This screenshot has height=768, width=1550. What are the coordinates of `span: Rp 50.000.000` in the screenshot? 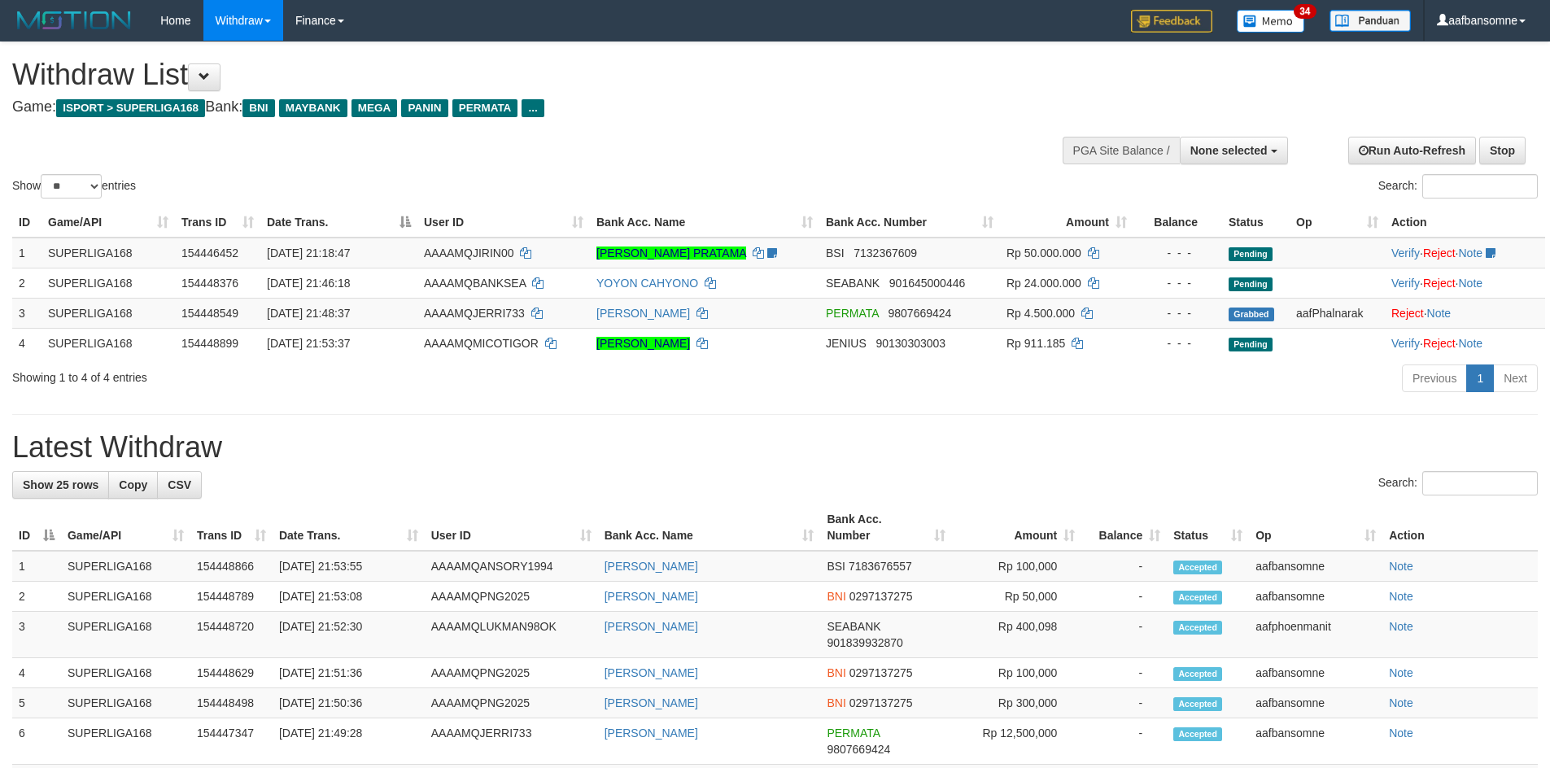 It's located at (1044, 253).